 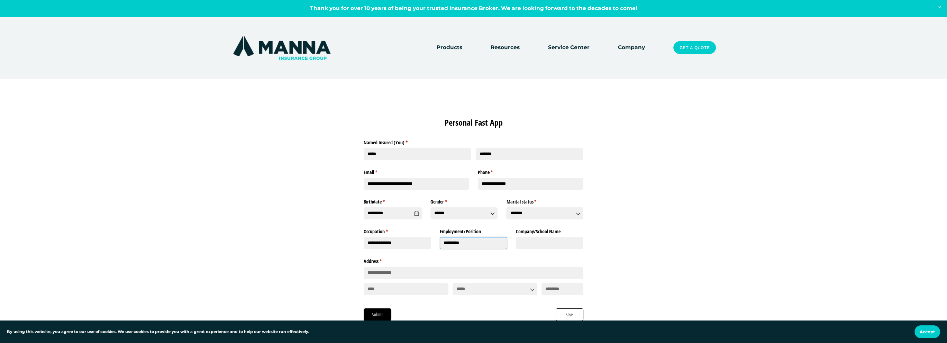 I want to click on p: By using this website, you agree to our use of cookies. We use cookies to provide you with a grea..., so click(x=158, y=332).